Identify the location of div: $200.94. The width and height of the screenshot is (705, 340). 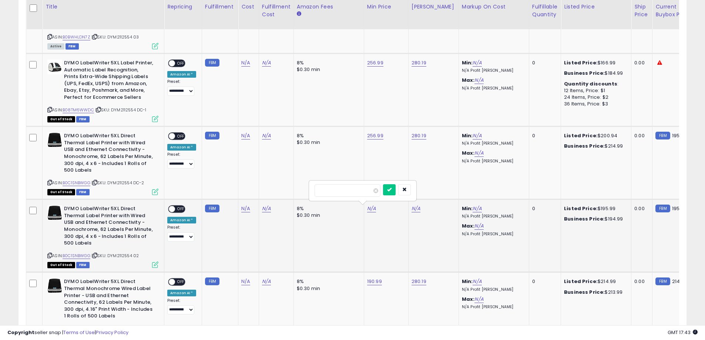
(594, 136).